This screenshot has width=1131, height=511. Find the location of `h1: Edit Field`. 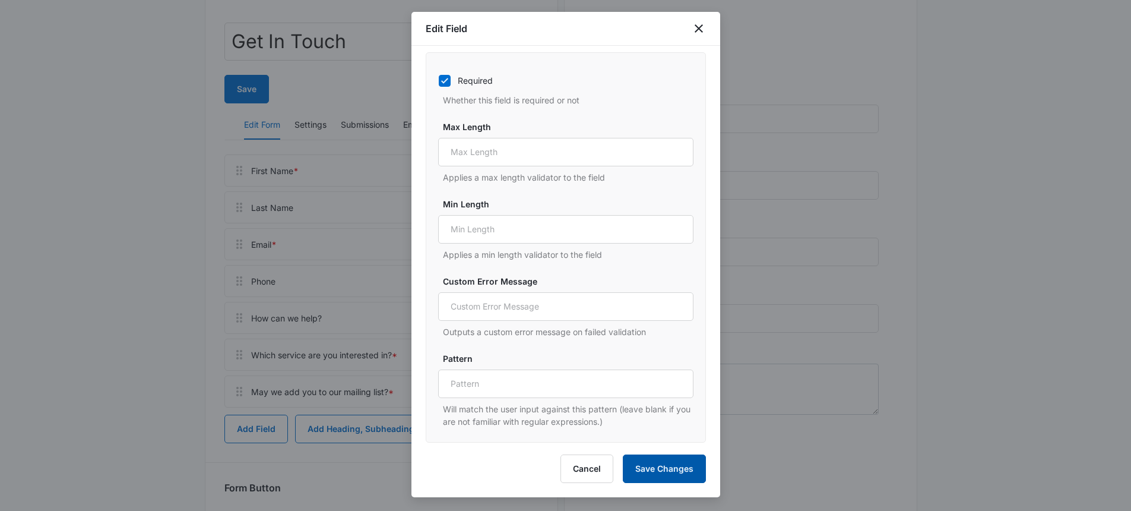

h1: Edit Field is located at coordinates (446, 28).